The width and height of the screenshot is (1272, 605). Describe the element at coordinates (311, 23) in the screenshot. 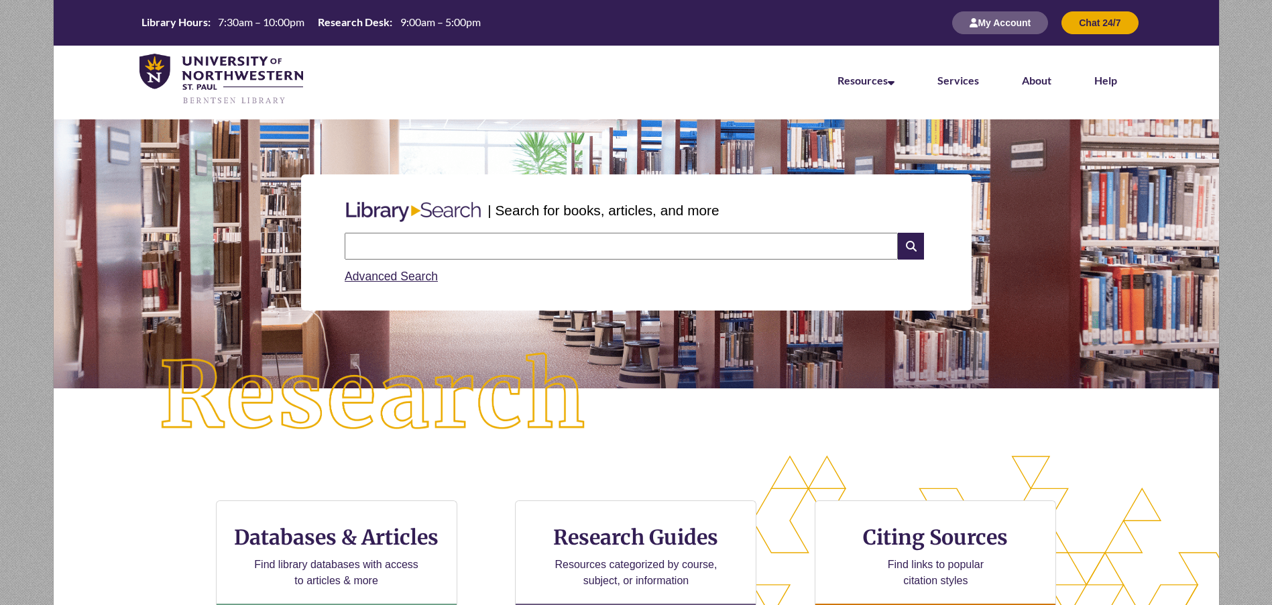

I see `a: Hours Today` at that location.